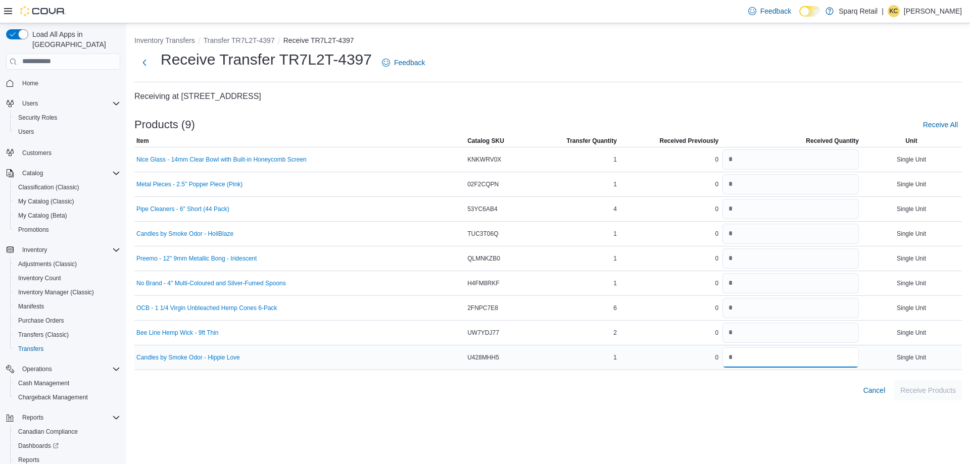 The image size is (970, 464). Describe the element at coordinates (875, 391) in the screenshot. I see `button: Cancel` at that location.